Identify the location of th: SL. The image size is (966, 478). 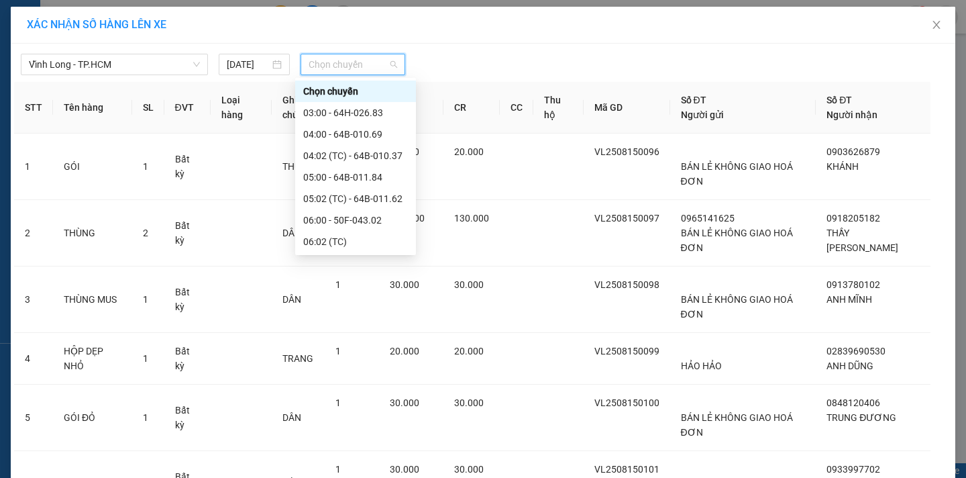
(148, 107).